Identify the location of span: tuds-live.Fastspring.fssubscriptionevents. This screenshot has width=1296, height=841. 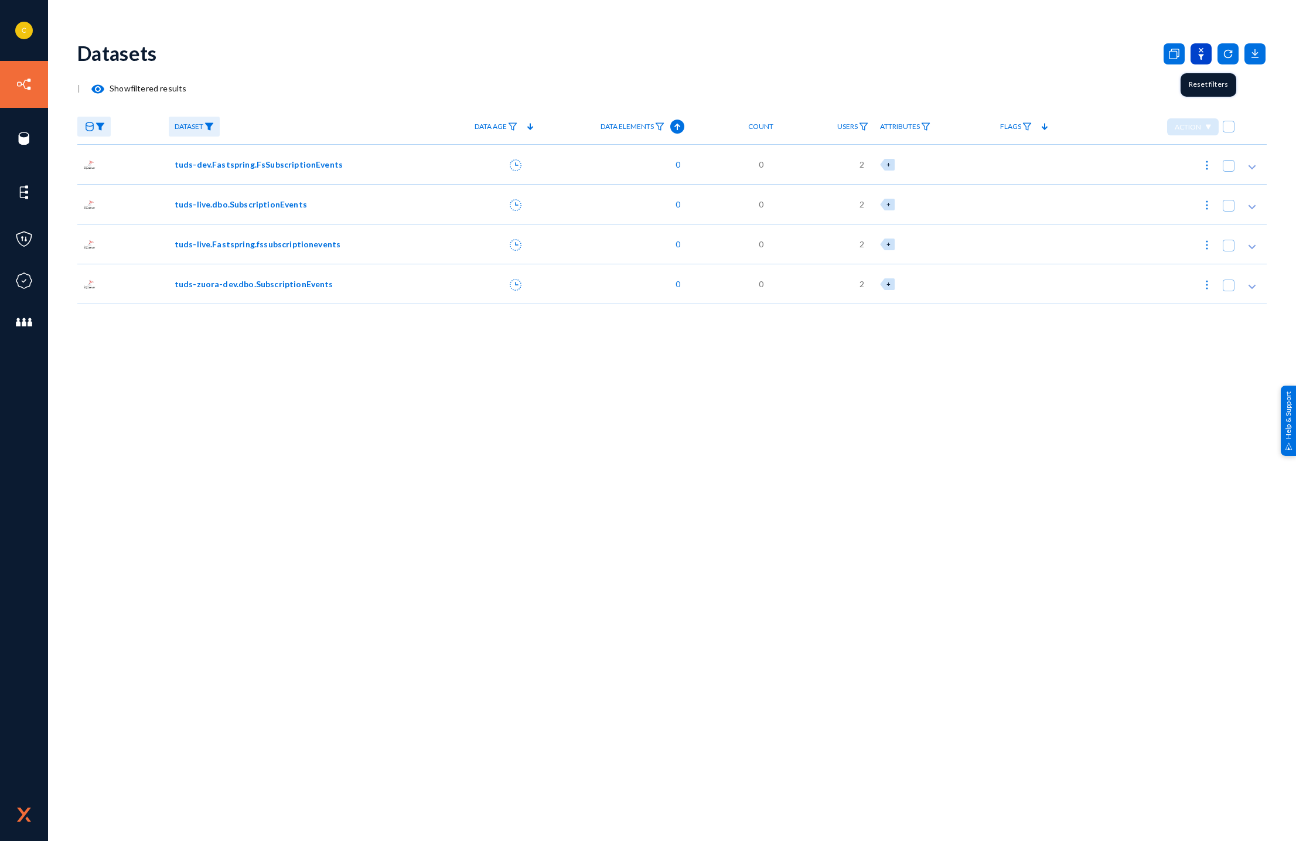
(258, 244).